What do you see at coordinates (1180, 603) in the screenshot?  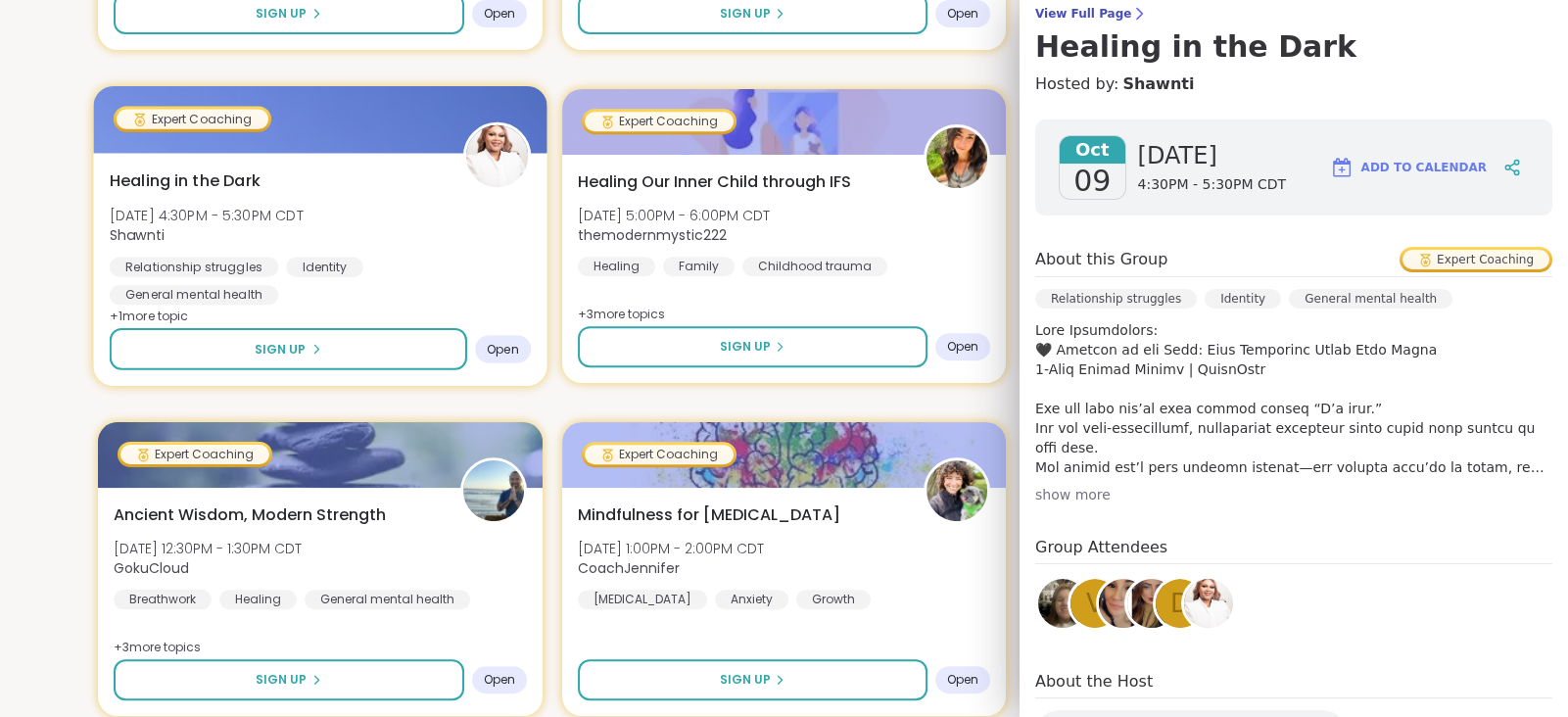 I see `span: d` at bounding box center [1180, 603].